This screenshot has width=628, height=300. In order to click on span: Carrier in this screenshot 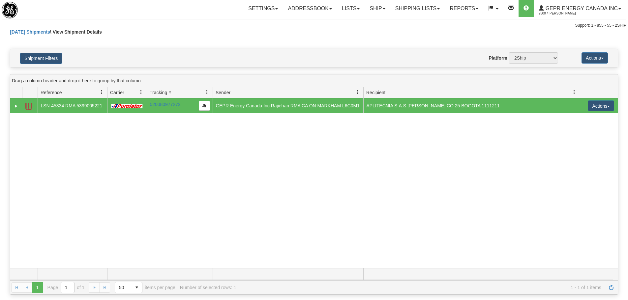, I will do `click(117, 93)`.